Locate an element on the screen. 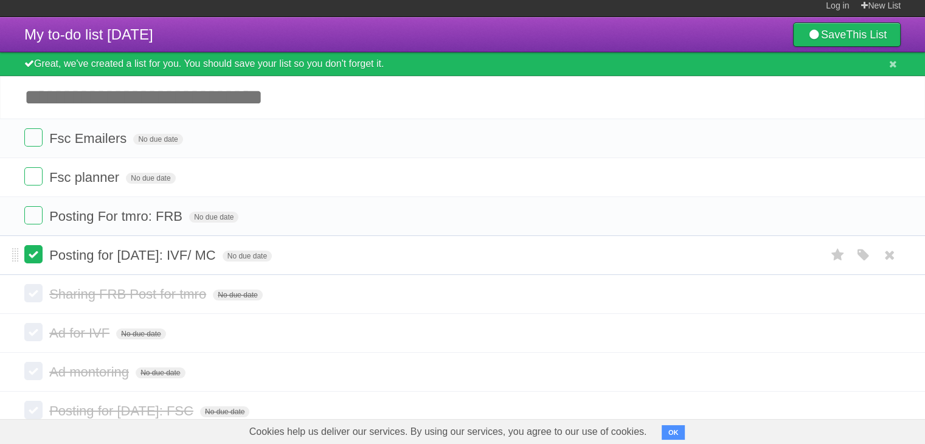  span: Fsc Emailers is located at coordinates (89, 138).